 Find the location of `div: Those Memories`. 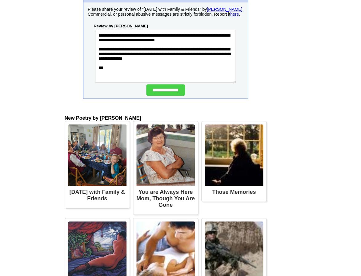

div: Those Memories is located at coordinates (234, 192).